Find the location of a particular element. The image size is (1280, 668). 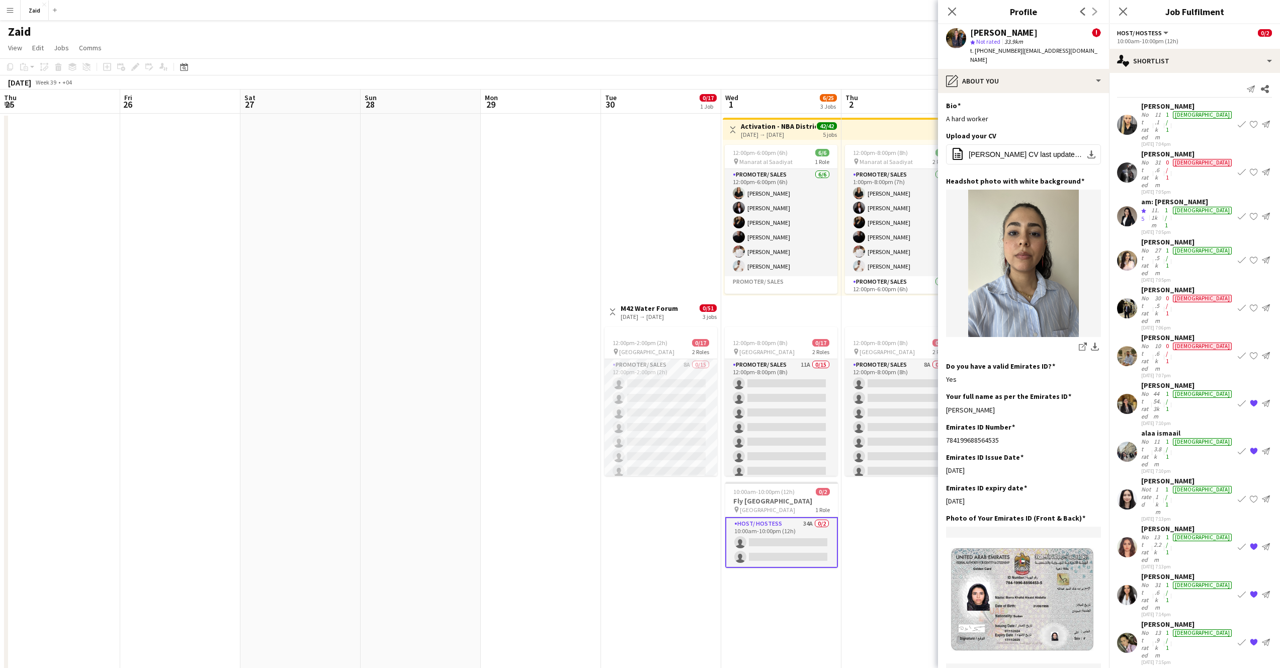

a: Edit is located at coordinates (38, 48).